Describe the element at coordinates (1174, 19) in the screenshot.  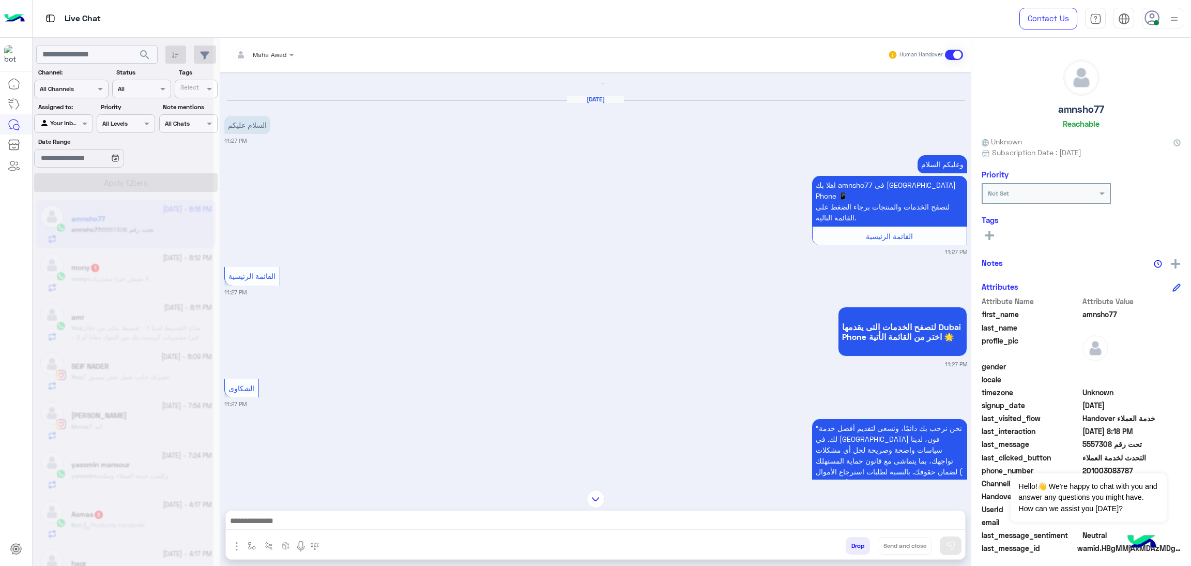
I see `img: profile` at that location.